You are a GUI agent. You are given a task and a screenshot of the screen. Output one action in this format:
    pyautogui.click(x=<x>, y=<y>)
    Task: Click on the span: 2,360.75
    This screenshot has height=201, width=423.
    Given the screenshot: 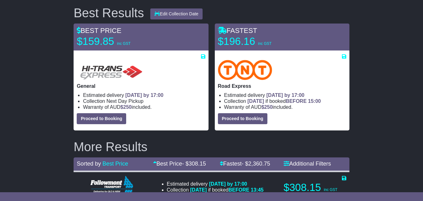 What is the action you would take?
    pyautogui.click(x=259, y=164)
    